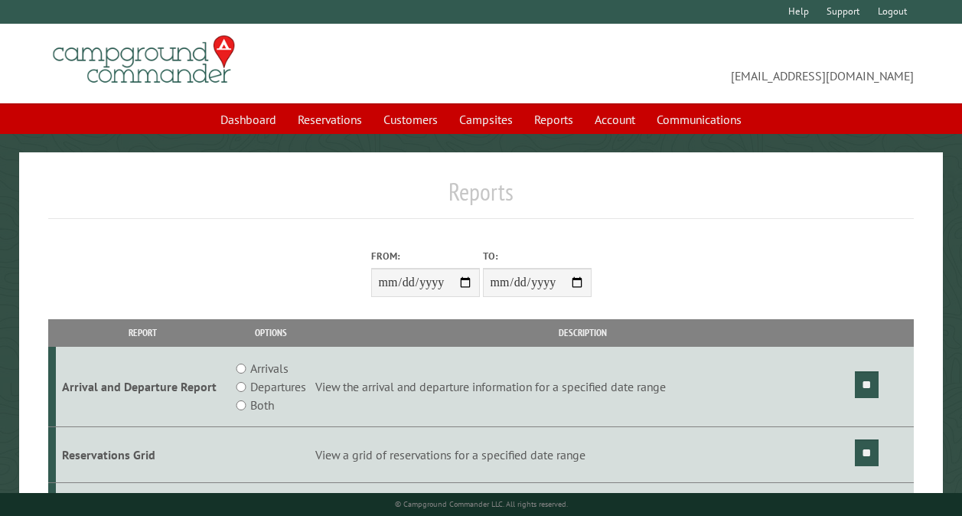  I want to click on a: Dashboard, so click(248, 119).